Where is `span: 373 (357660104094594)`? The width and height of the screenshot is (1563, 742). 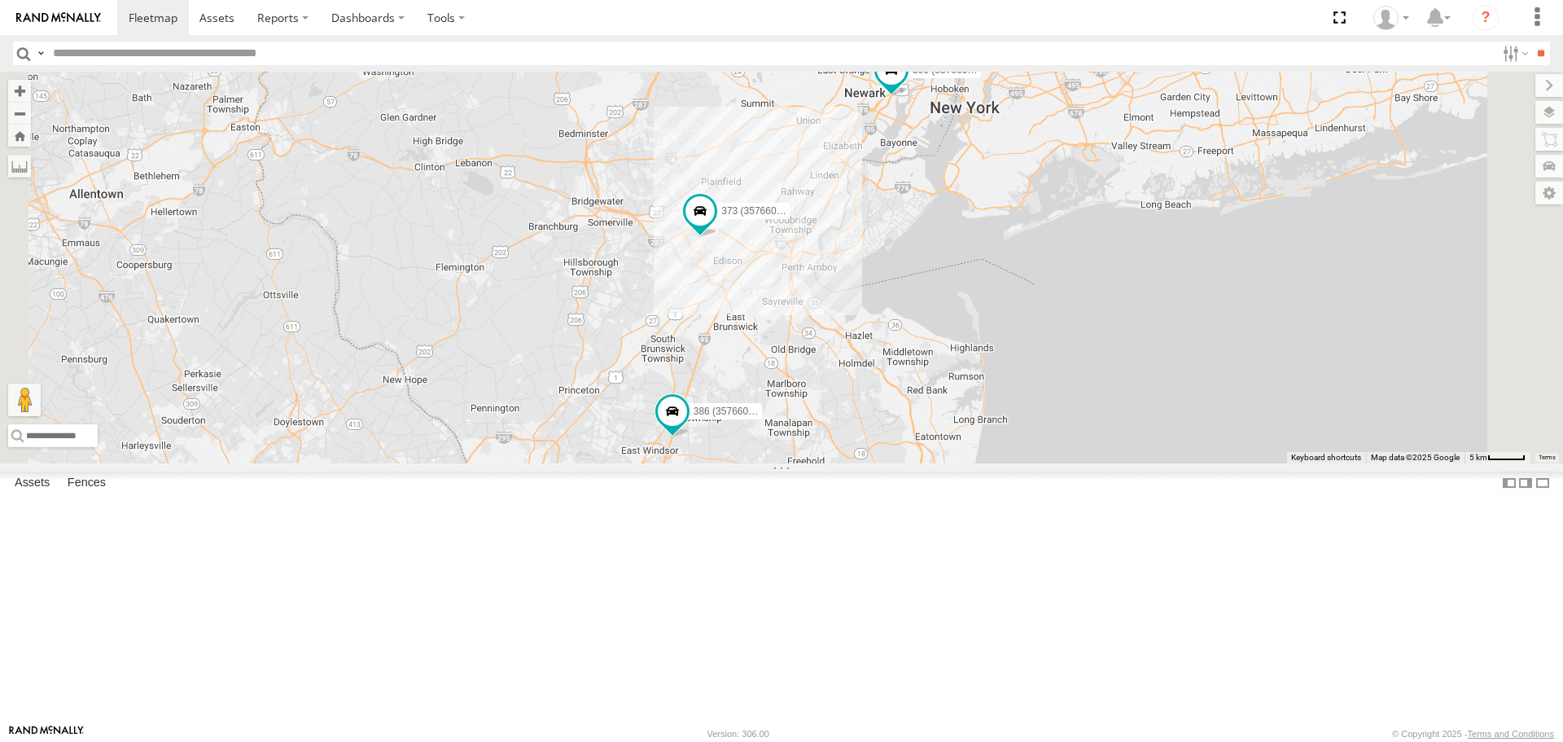
span: 373 (357660104094594) is located at coordinates (774, 212).